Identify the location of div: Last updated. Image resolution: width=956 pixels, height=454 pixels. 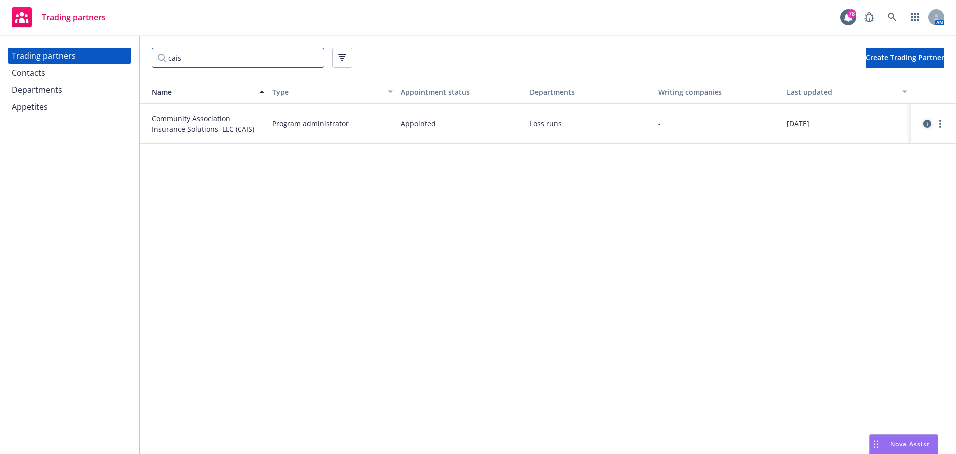
(842, 92).